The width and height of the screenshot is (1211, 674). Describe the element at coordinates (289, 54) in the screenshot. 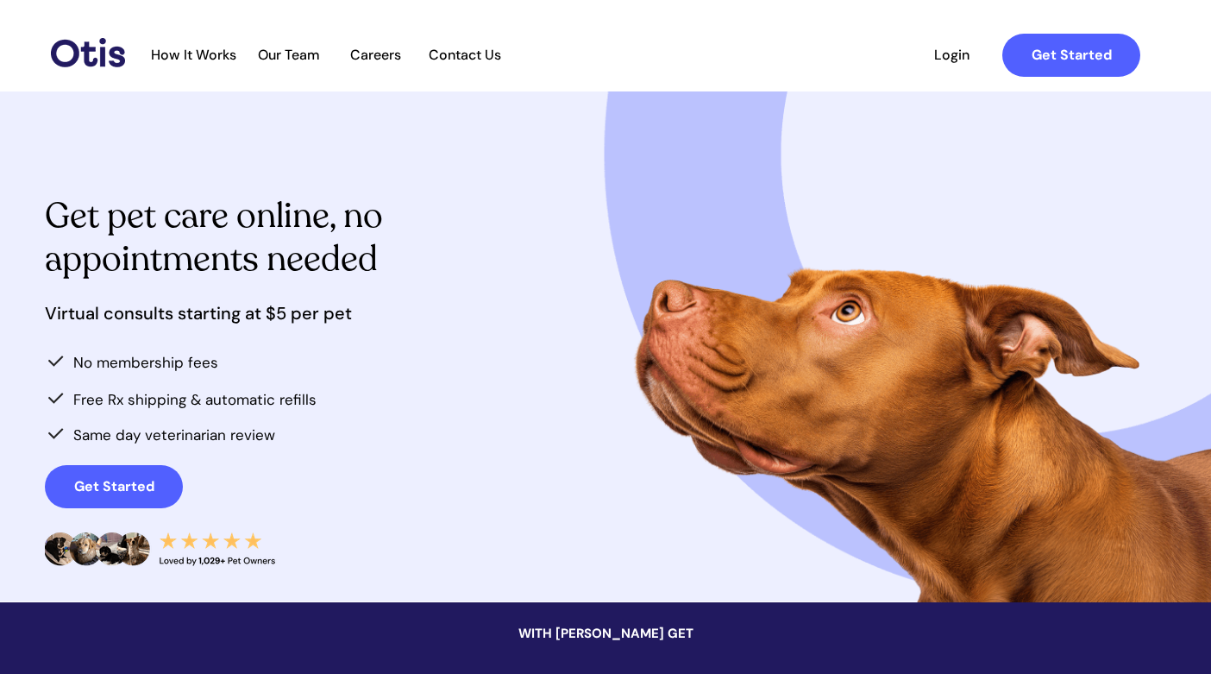

I see `span: Our Team` at that location.